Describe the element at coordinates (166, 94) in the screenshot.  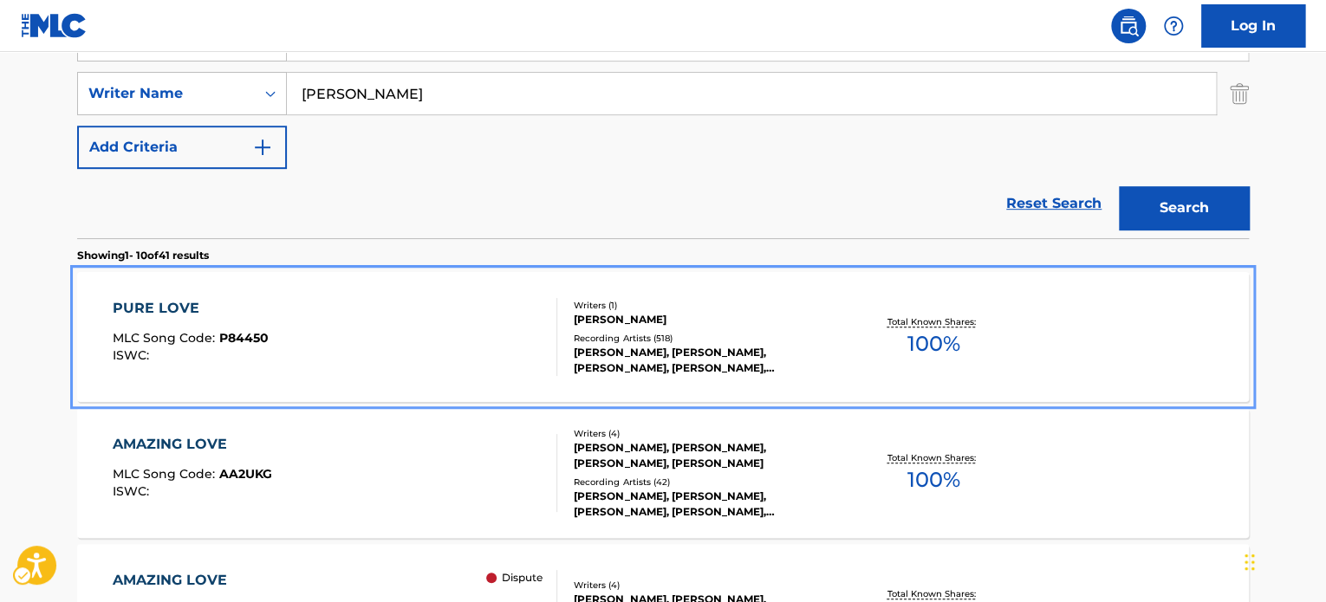
I see `div: Writer Name` at that location.